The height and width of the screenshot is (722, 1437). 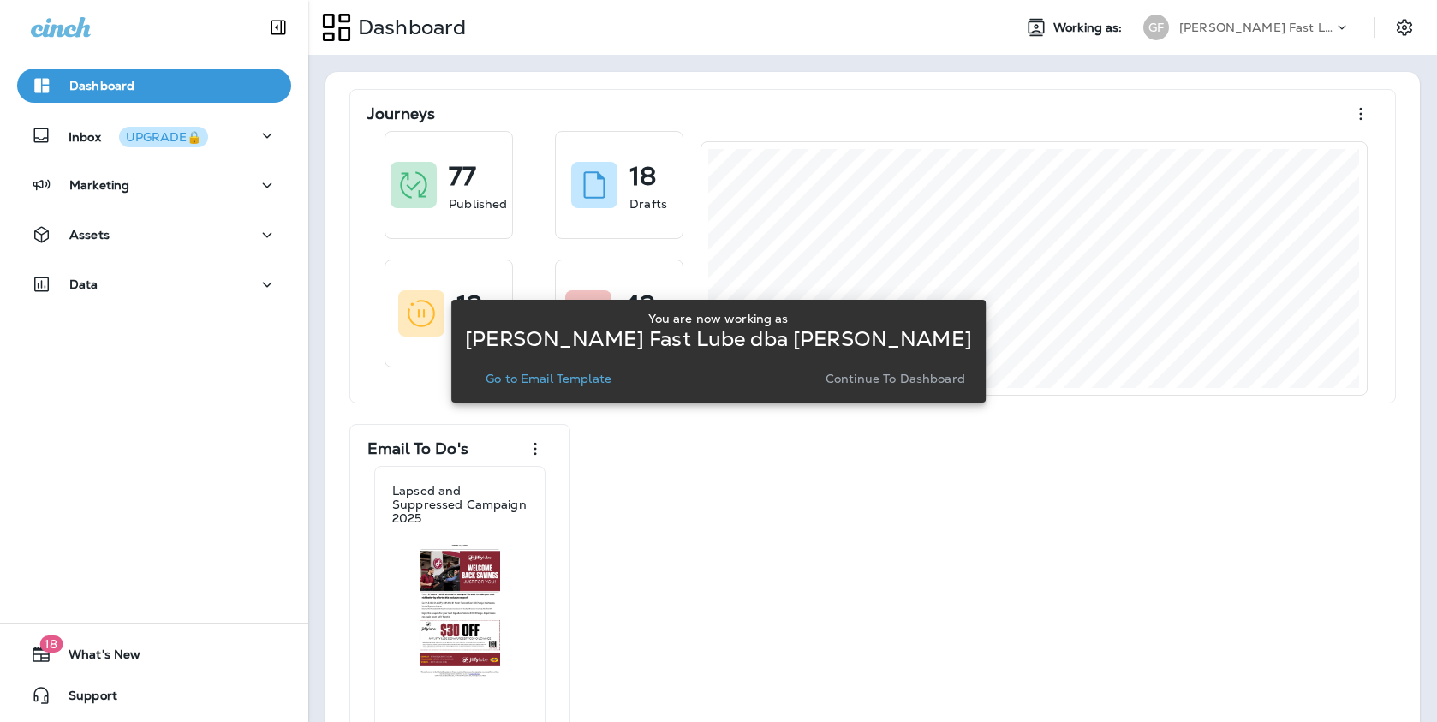 What do you see at coordinates (462, 176) in the screenshot?
I see `p: 77` at bounding box center [462, 176].